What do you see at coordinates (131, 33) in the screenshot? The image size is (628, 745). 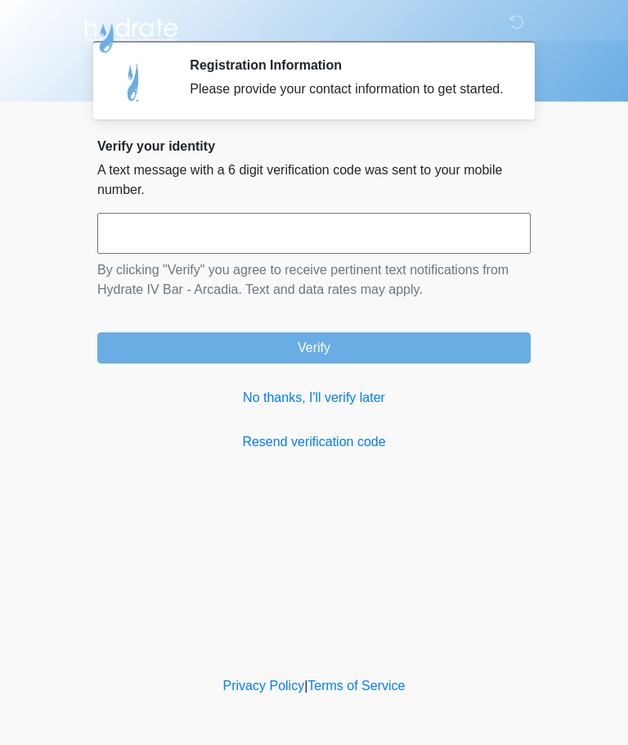 I see `img: Hydrate IV Bar - Arcadia Logo` at bounding box center [131, 33].